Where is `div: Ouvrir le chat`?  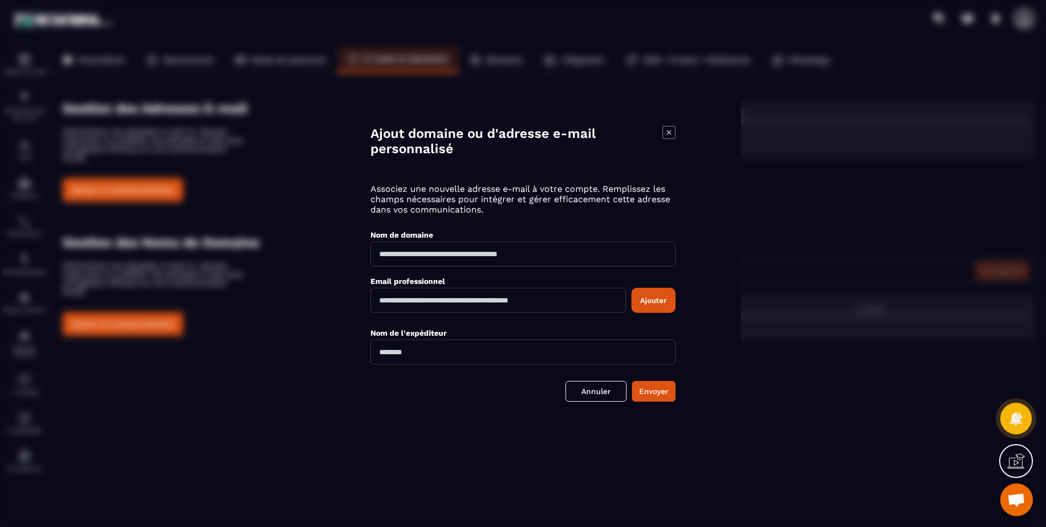 div: Ouvrir le chat is located at coordinates (1016, 499).